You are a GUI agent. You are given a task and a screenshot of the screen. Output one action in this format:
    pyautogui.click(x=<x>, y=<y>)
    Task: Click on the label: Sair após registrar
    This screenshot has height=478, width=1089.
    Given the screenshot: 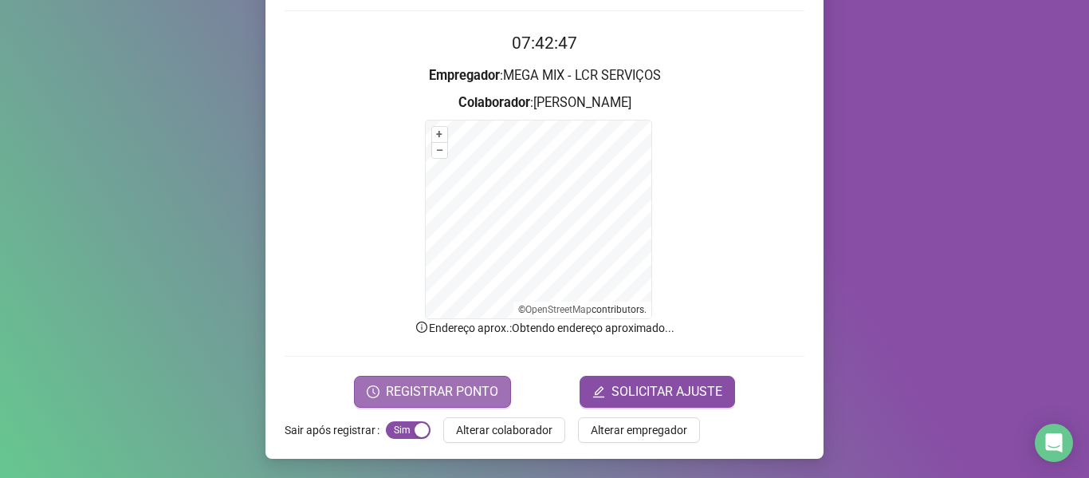 What is the action you would take?
    pyautogui.click(x=335, y=430)
    